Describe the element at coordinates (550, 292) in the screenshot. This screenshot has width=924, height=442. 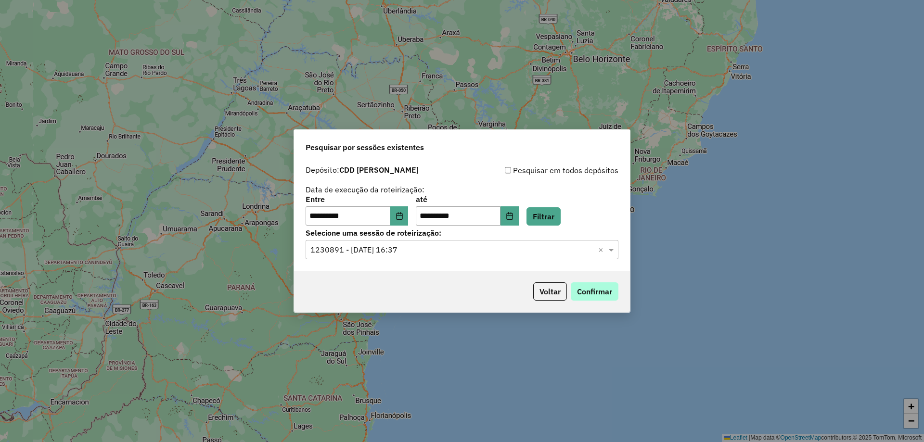
I see `button: Voltar` at that location.